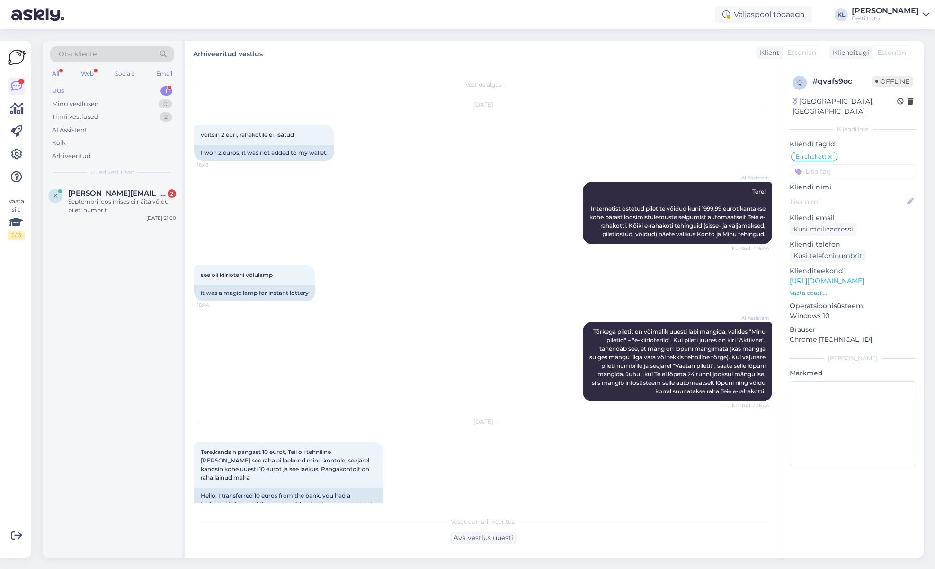 The height and width of the screenshot is (569, 935). Describe the element at coordinates (852, 271) in the screenshot. I see `p: Klienditeekond` at that location.